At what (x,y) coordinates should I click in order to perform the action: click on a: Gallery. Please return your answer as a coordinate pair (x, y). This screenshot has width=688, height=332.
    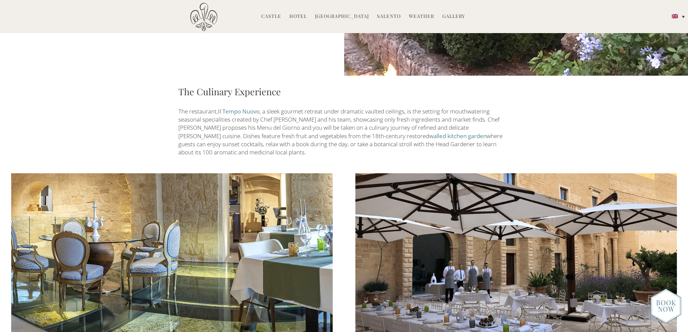
    Looking at the image, I should click on (453, 17).